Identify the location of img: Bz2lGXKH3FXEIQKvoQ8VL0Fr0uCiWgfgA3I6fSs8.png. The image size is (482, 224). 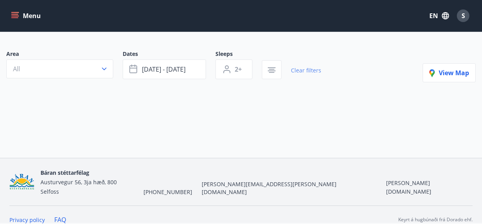
(22, 181).